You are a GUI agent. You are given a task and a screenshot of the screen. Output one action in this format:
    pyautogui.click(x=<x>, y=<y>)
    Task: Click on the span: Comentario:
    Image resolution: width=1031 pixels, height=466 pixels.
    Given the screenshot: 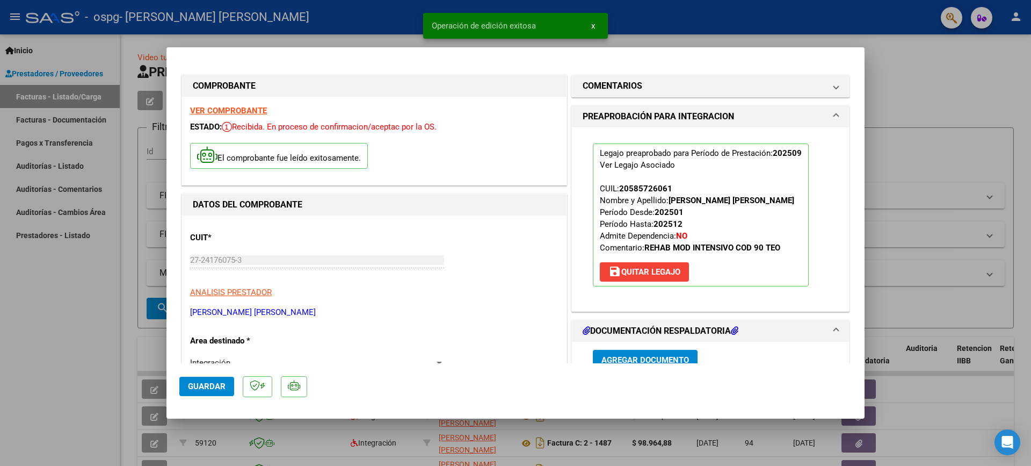 What is the action you would take?
    pyautogui.click(x=690, y=248)
    